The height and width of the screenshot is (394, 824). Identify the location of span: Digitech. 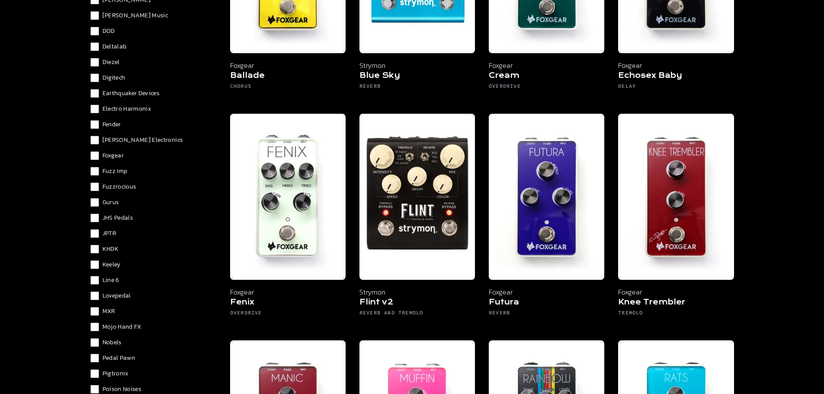
(114, 78).